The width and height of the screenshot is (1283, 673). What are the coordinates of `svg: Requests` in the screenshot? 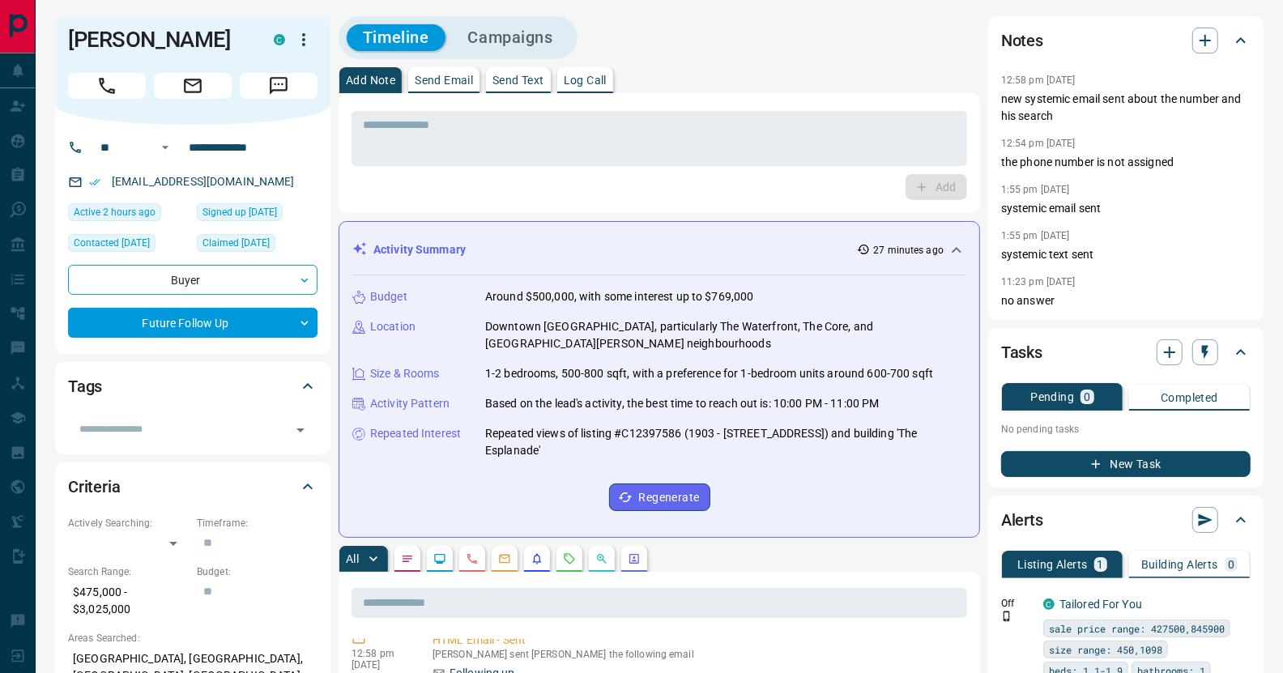 It's located at (569, 559).